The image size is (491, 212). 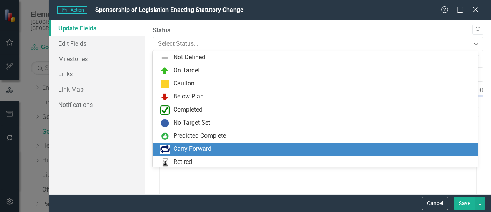 What do you see at coordinates (97, 104) in the screenshot?
I see `a: Notifications` at bounding box center [97, 104].